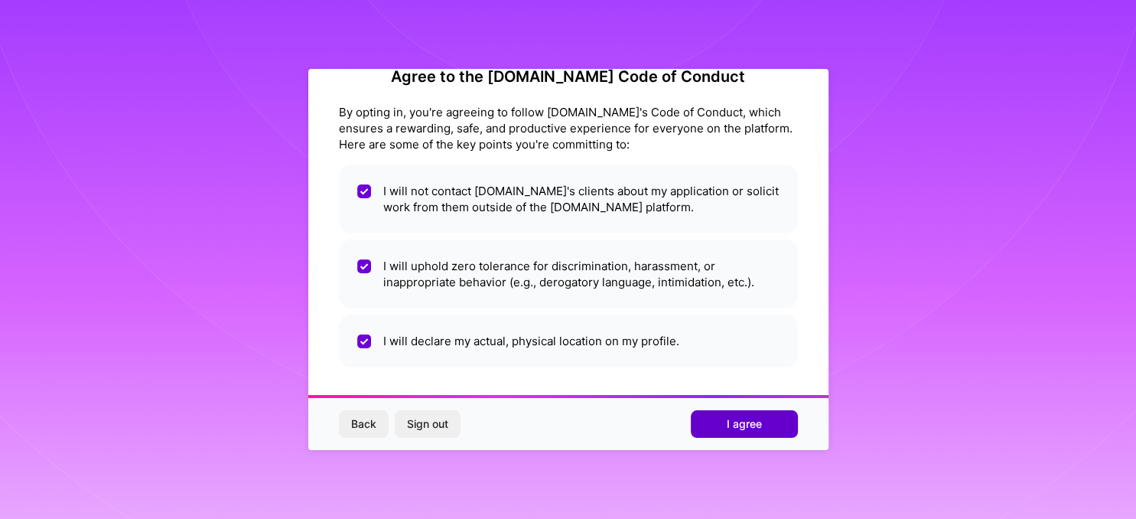 This screenshot has width=1136, height=519. What do you see at coordinates (363, 424) in the screenshot?
I see `button: Back` at bounding box center [363, 424].